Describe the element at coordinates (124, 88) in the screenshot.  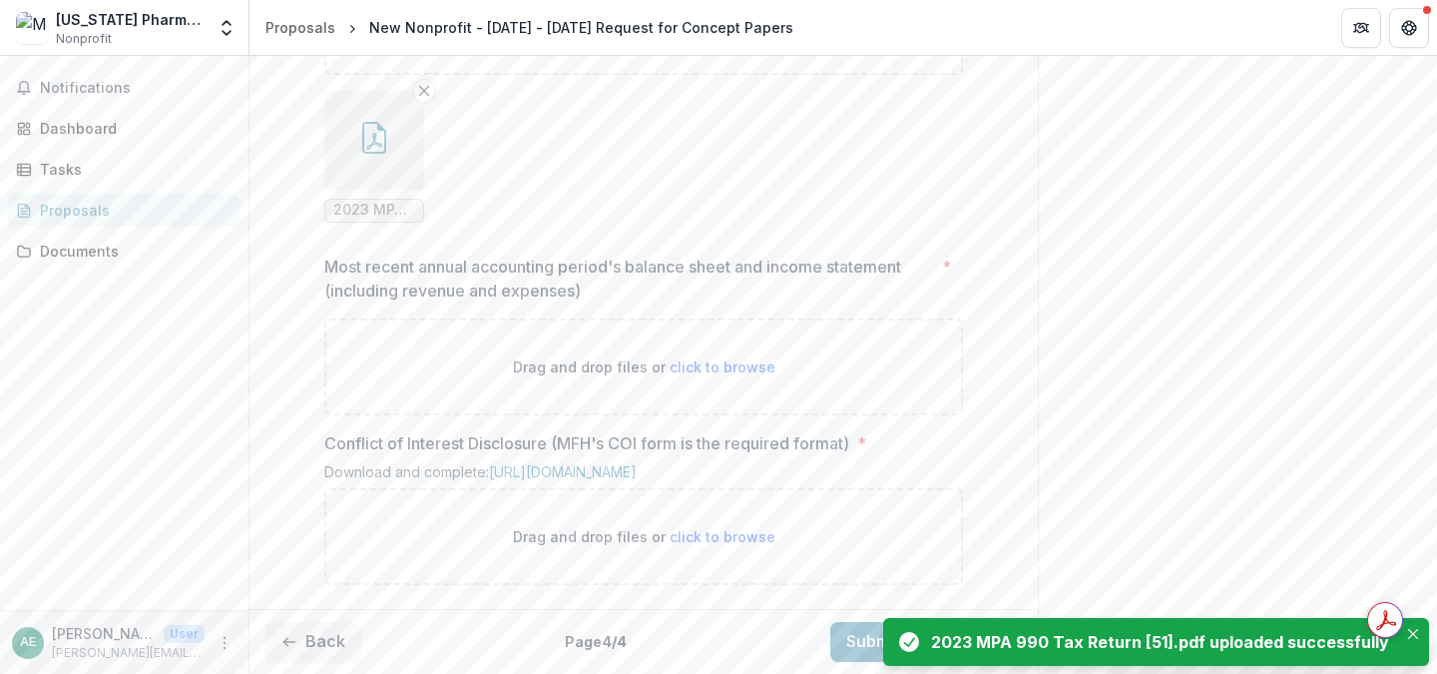
I see `button: Notifications` at that location.